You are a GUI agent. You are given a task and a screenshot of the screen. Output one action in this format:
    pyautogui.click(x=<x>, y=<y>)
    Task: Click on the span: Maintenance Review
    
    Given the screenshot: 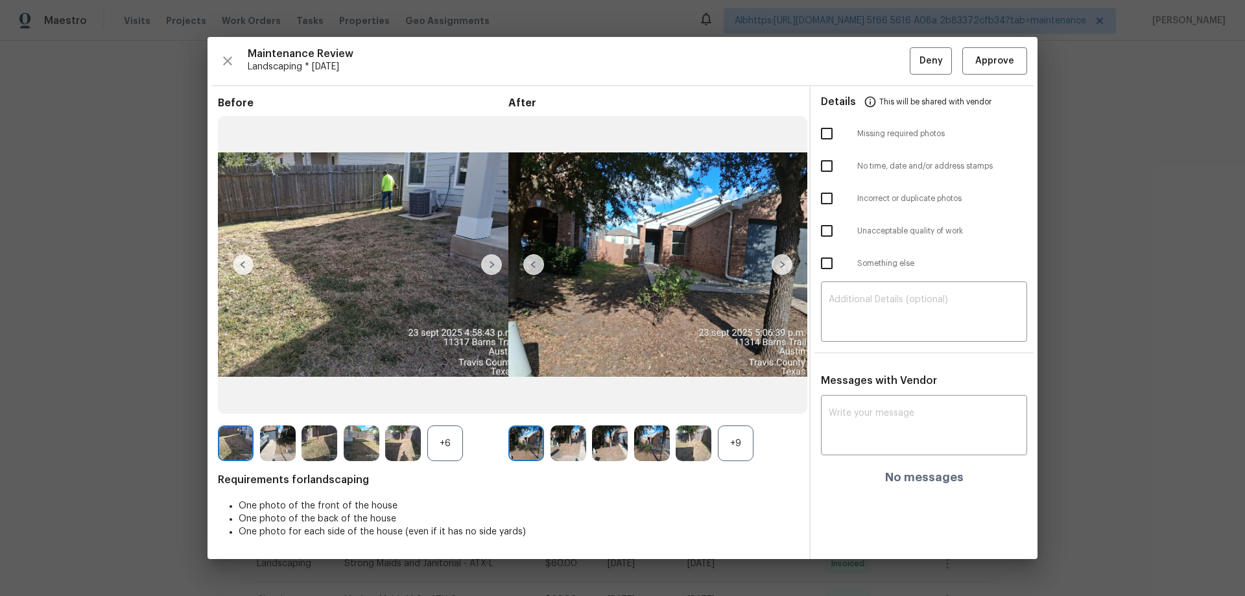 What is the action you would take?
    pyautogui.click(x=578, y=54)
    